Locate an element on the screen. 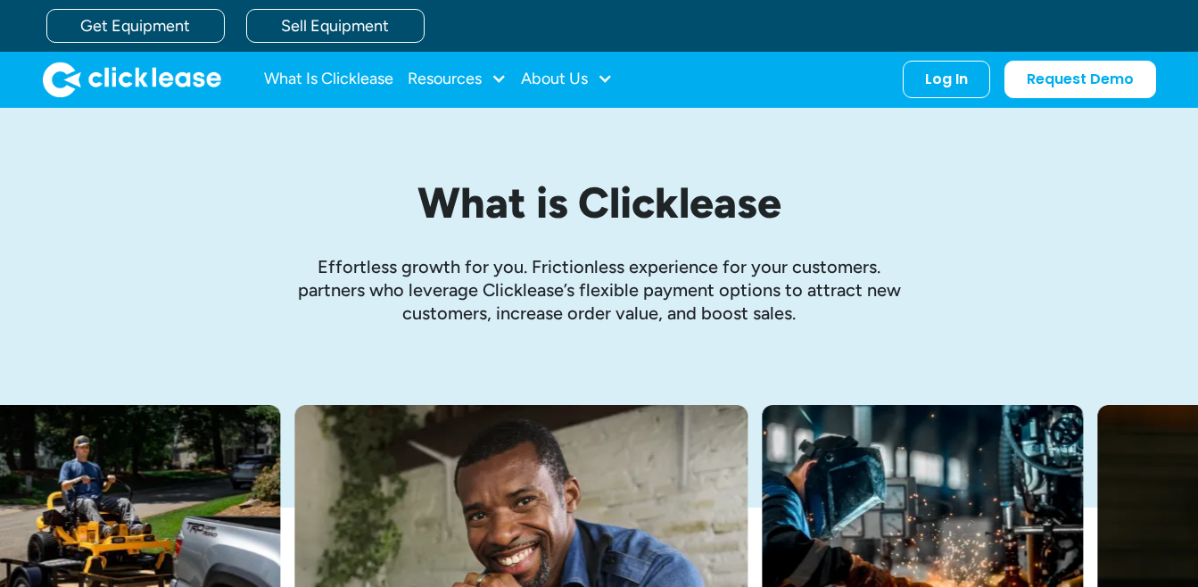 This screenshot has width=1198, height=587. a: Get Equipment is located at coordinates (136, 26).